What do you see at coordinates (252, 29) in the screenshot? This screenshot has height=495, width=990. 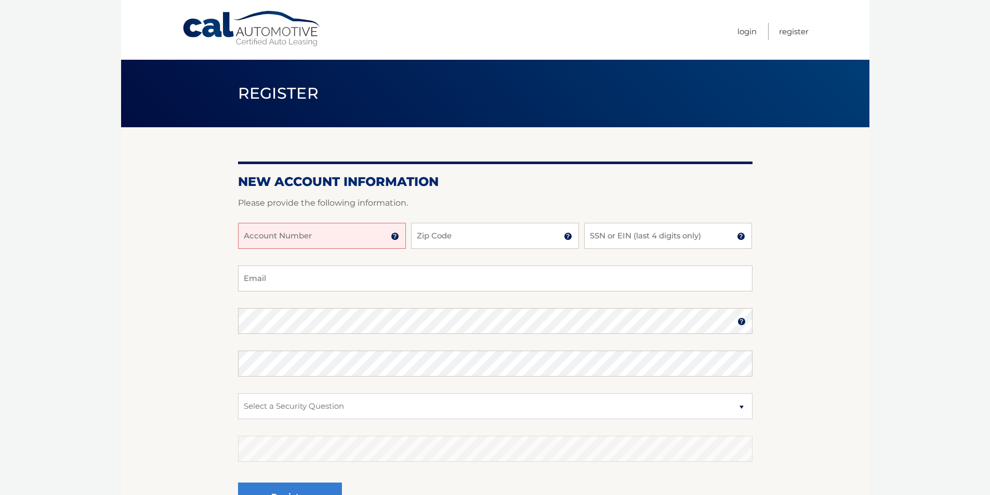 I see `a: Cal Automotive` at bounding box center [252, 29].